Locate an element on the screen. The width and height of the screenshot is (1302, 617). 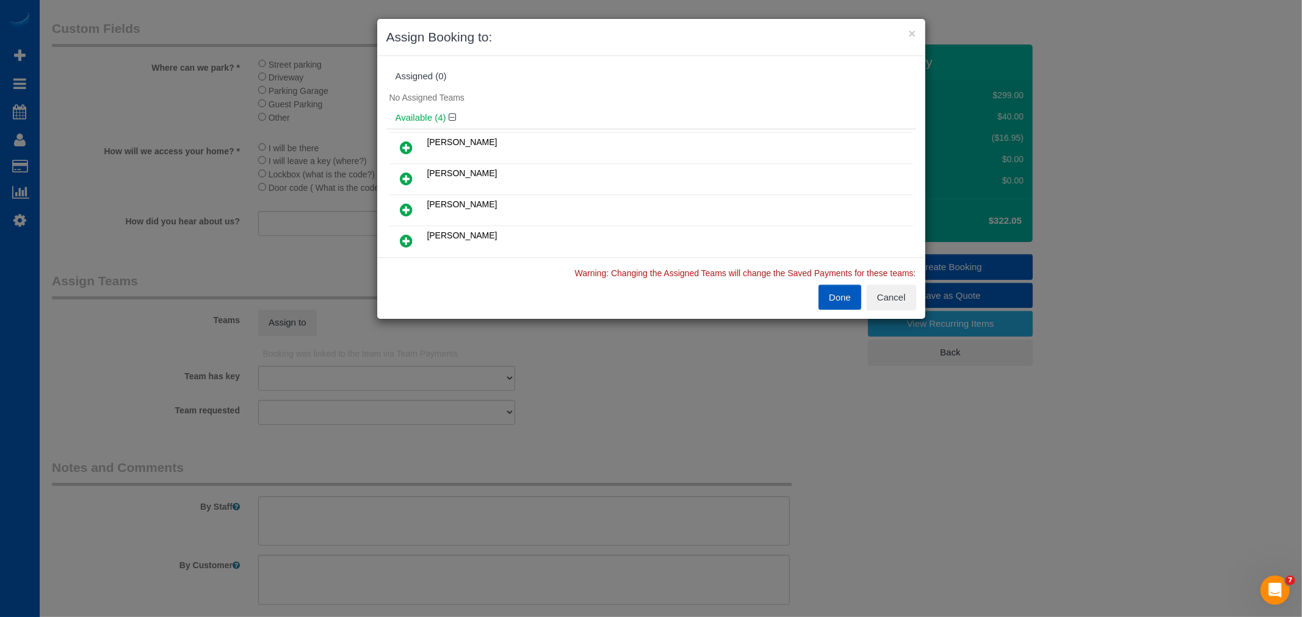
div: Assigned (0) is located at coordinates (651, 76).